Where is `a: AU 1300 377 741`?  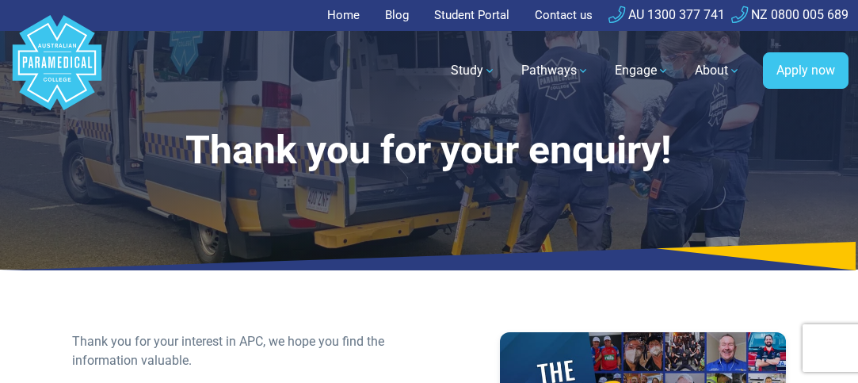
a: AU 1300 377 741 is located at coordinates (666, 14).